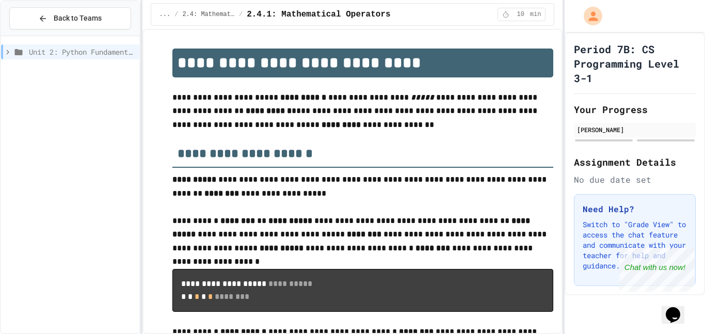  What do you see at coordinates (635, 209) in the screenshot?
I see `h3: Need Help?` at bounding box center [635, 209].